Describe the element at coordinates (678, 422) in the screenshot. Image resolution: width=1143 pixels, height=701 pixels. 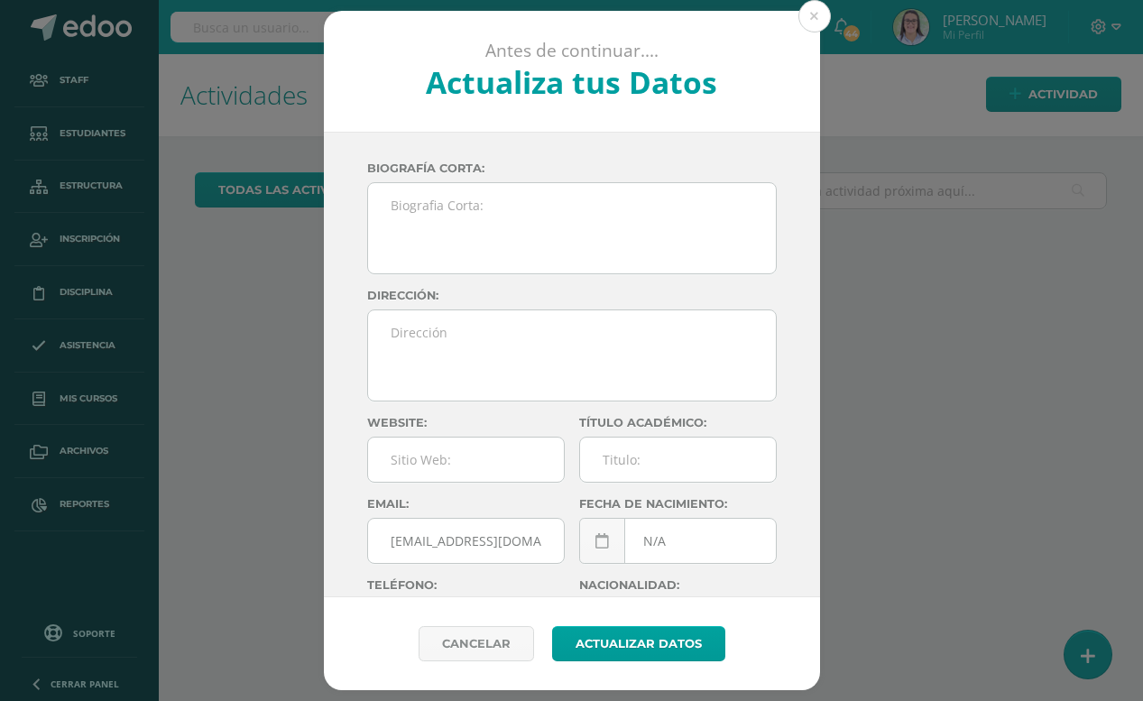
I see `label: Título académico:` at that location.